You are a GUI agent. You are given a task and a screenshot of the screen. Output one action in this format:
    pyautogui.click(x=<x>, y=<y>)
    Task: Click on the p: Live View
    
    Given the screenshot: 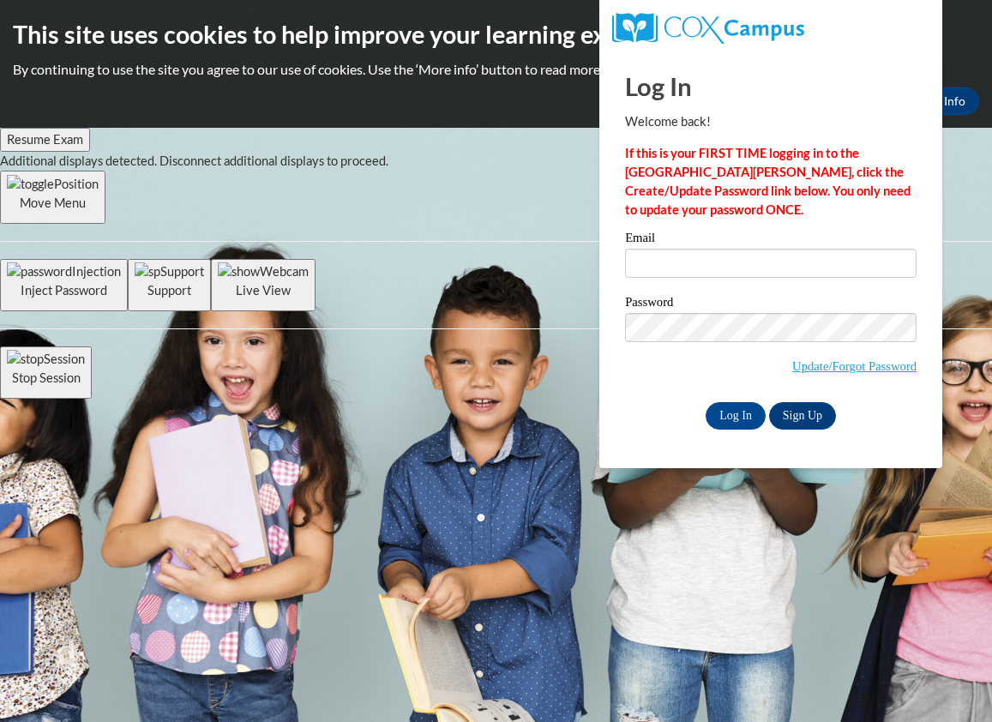 What is the action you would take?
    pyautogui.click(x=263, y=291)
    